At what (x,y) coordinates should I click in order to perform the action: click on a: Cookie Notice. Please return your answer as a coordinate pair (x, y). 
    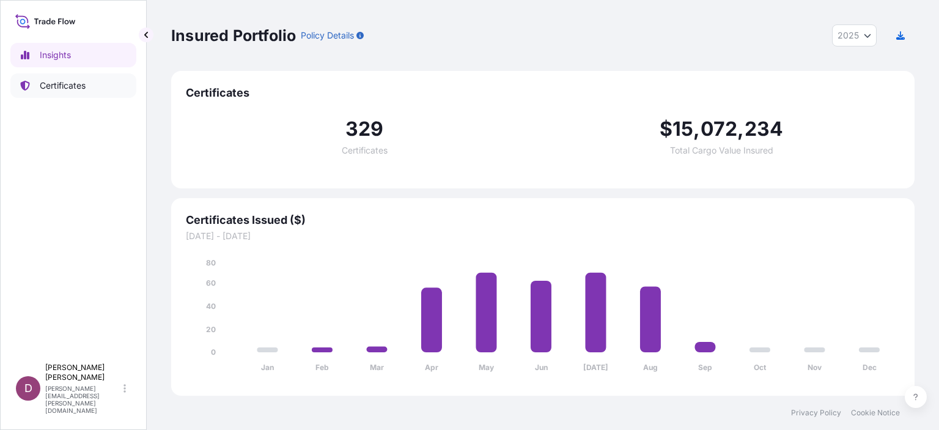
    Looking at the image, I should click on (876, 413).